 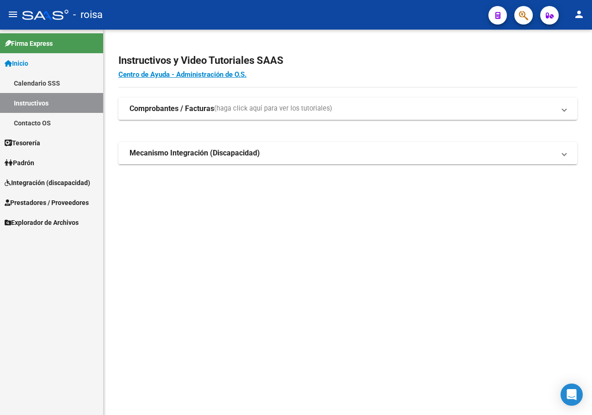 I want to click on mat-icon: menu, so click(x=13, y=14).